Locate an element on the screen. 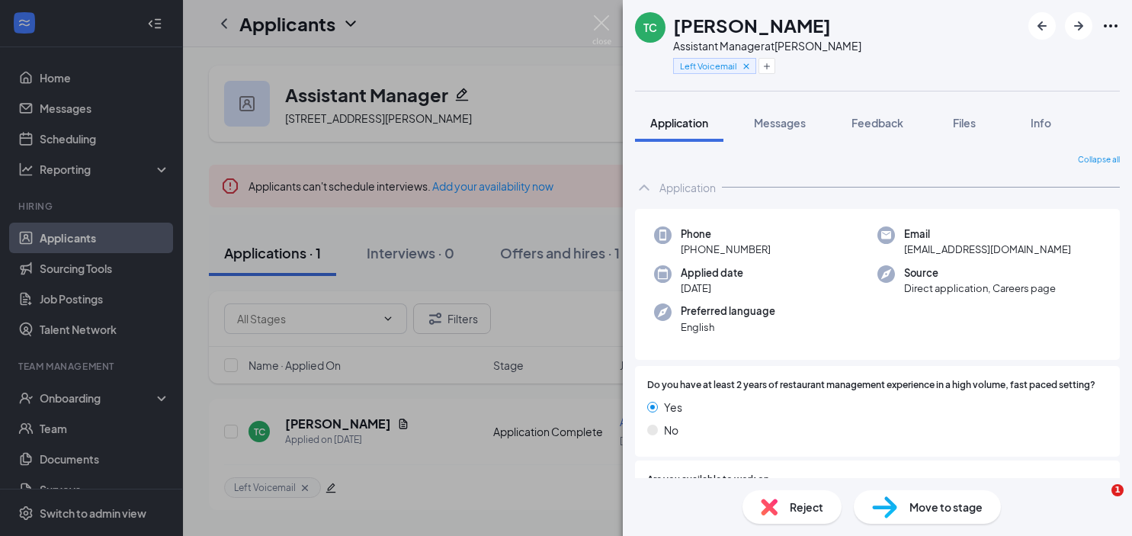 Image resolution: width=1132 pixels, height=536 pixels. span: Preferred language is located at coordinates (728, 311).